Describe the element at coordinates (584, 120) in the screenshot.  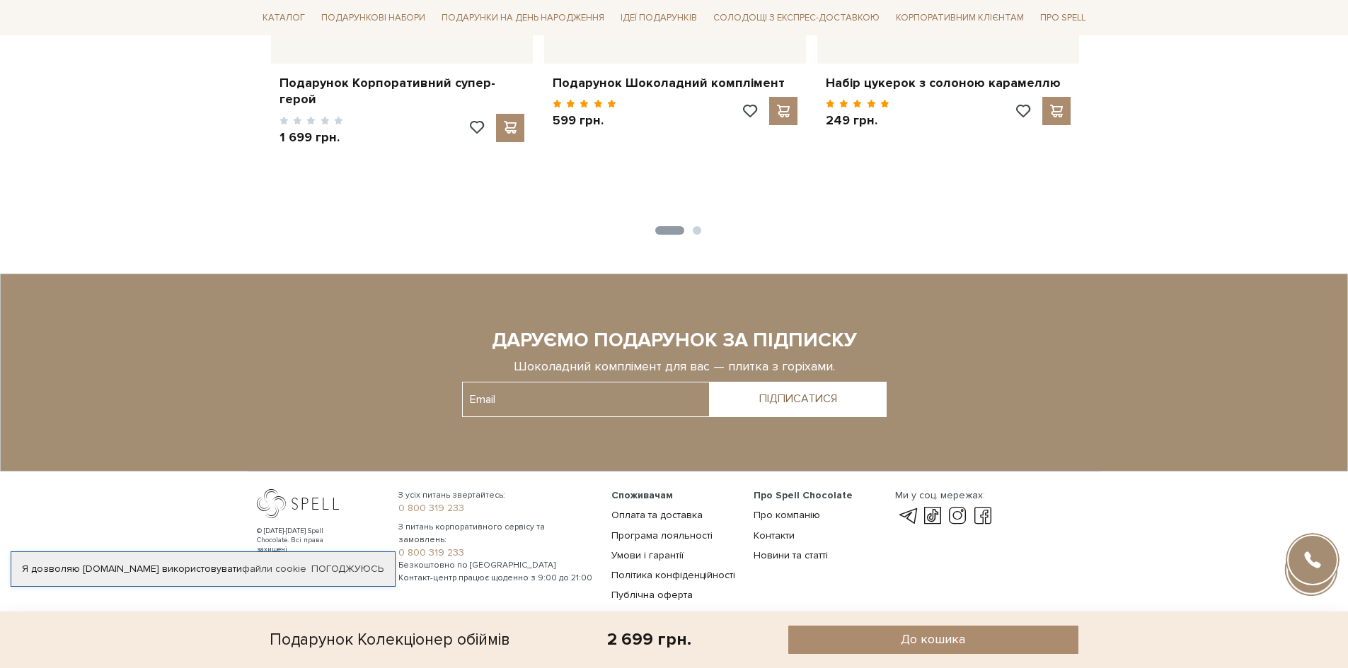
I see `p: 599 грн.` at that location.